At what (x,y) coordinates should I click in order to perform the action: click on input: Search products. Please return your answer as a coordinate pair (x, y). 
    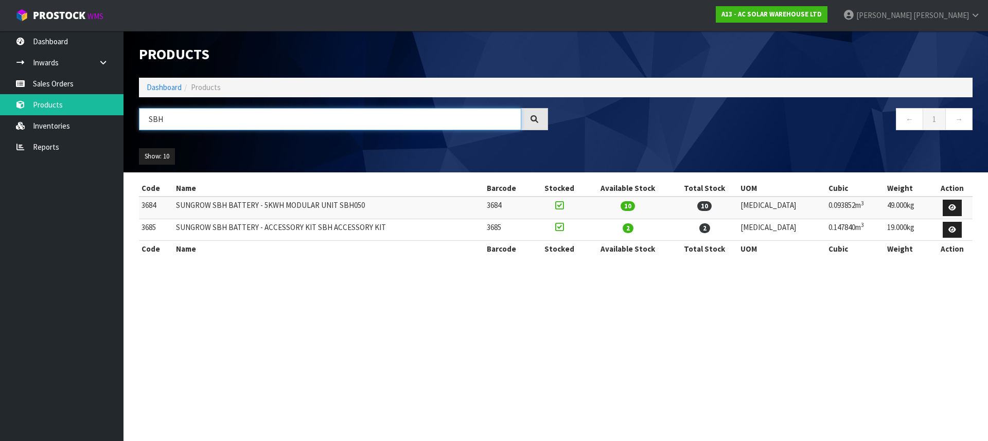
    Looking at the image, I should click on (330, 119).